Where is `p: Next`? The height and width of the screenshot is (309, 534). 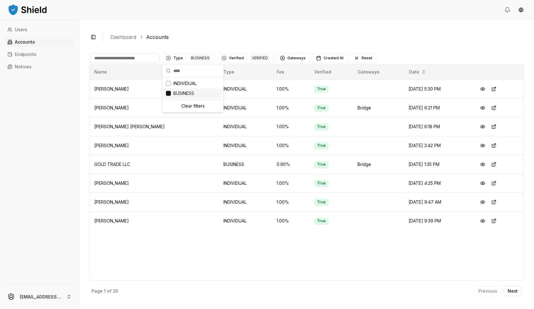 p: Next is located at coordinates (512, 291).